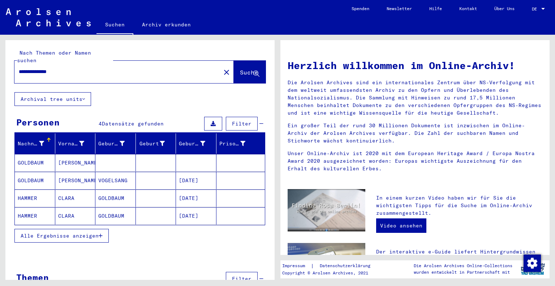 Image resolution: width=555 pixels, height=286 pixels. I want to click on mat-header-cell: Geburtsdatum, so click(196, 143).